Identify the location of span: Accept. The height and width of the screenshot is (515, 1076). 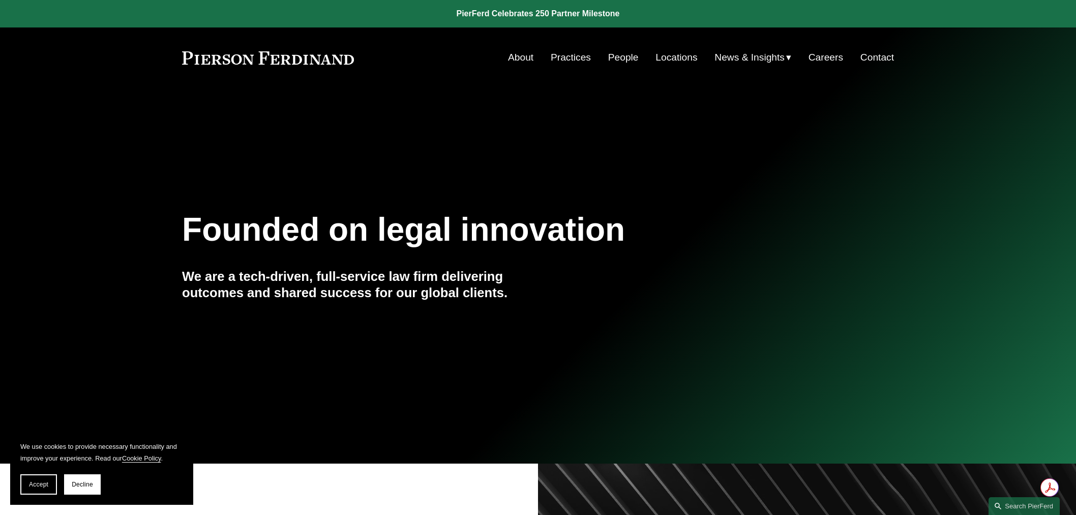
(39, 484).